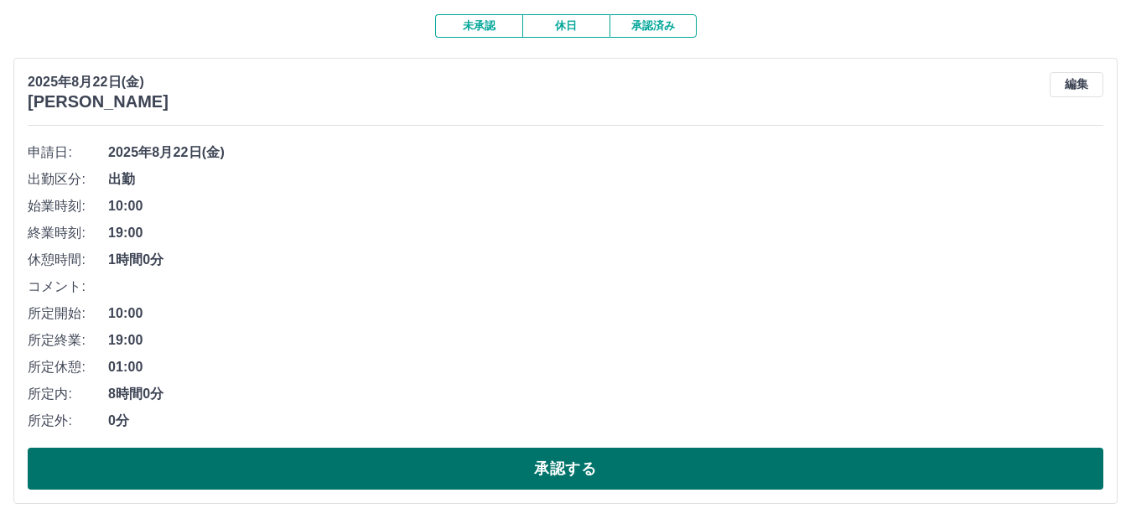 The height and width of the screenshot is (524, 1131). I want to click on button: 編集, so click(1076, 85).